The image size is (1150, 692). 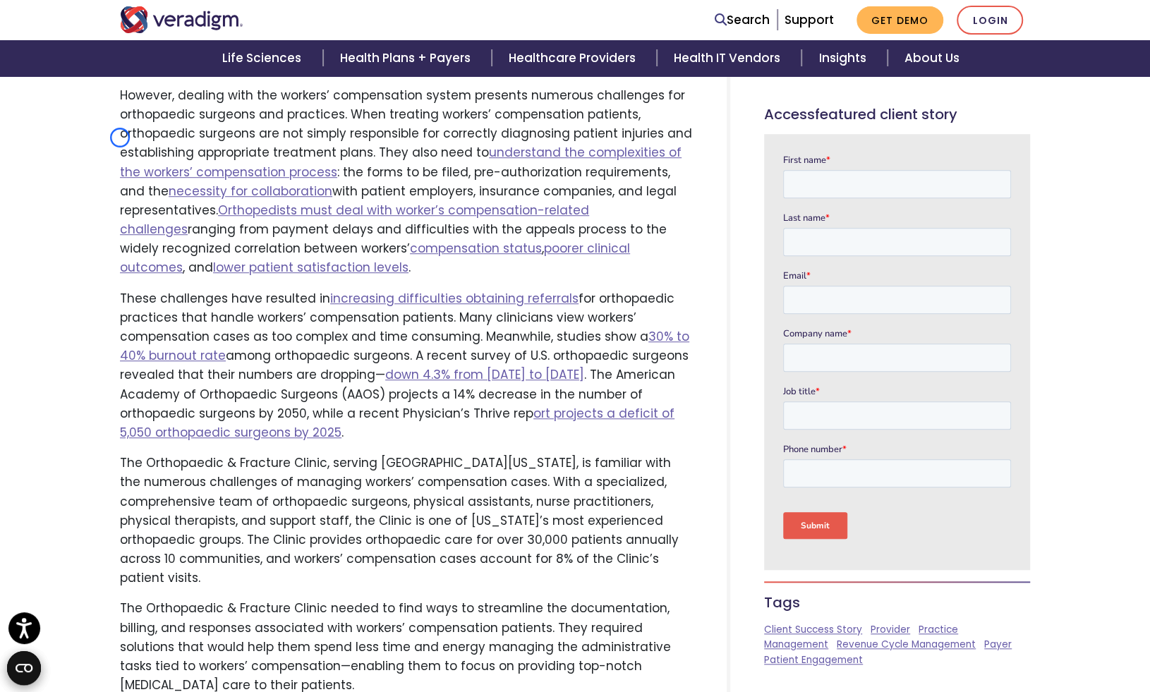 What do you see at coordinates (406, 182) in the screenshot?
I see `p: However, dealing with the workers’ compensation system presents numerous challenges for orthopaed...` at bounding box center [406, 182].